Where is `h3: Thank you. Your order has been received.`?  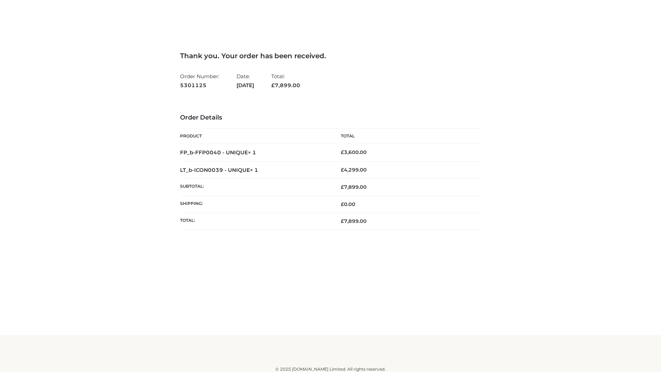 h3: Thank you. Your order has been received. is located at coordinates (330, 56).